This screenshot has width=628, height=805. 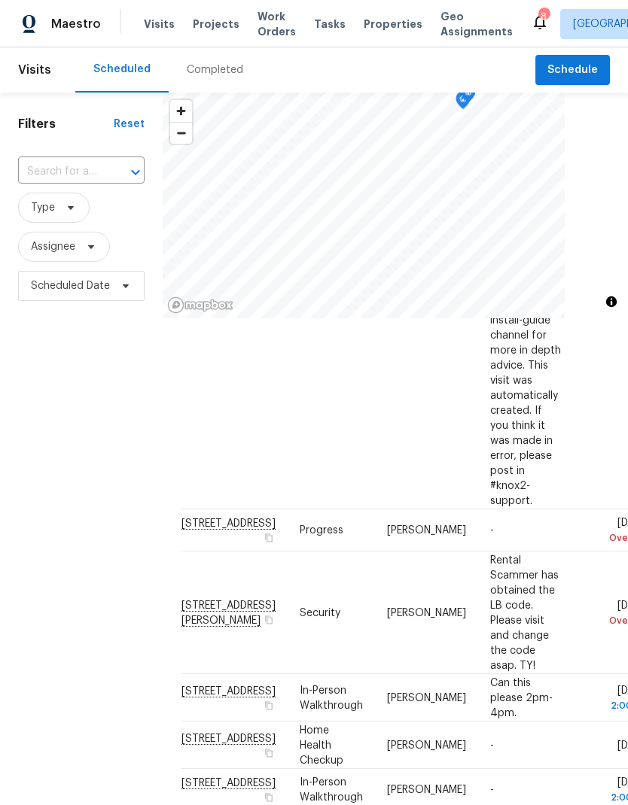 I want to click on span: Work Orders, so click(x=276, y=24).